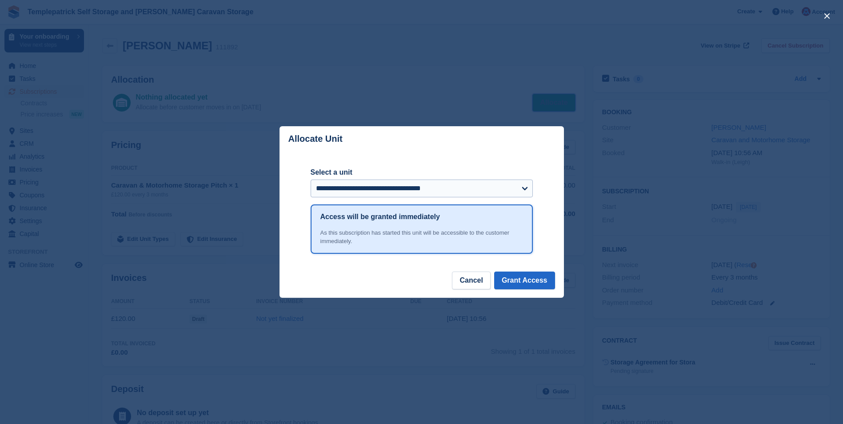 The height and width of the screenshot is (424, 843). Describe the element at coordinates (524, 280) in the screenshot. I see `button: Grant Access` at that location.